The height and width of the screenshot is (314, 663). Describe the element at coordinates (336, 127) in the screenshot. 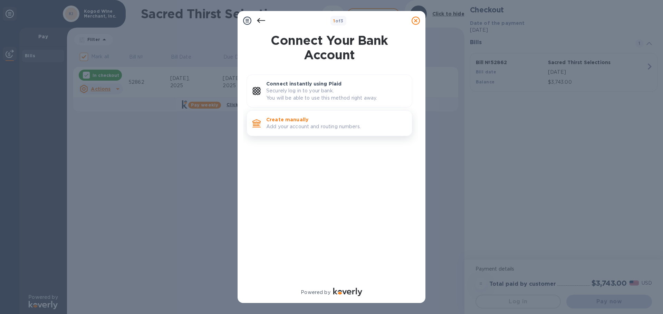

I see `p: Add your account and routing numbers.` at that location.